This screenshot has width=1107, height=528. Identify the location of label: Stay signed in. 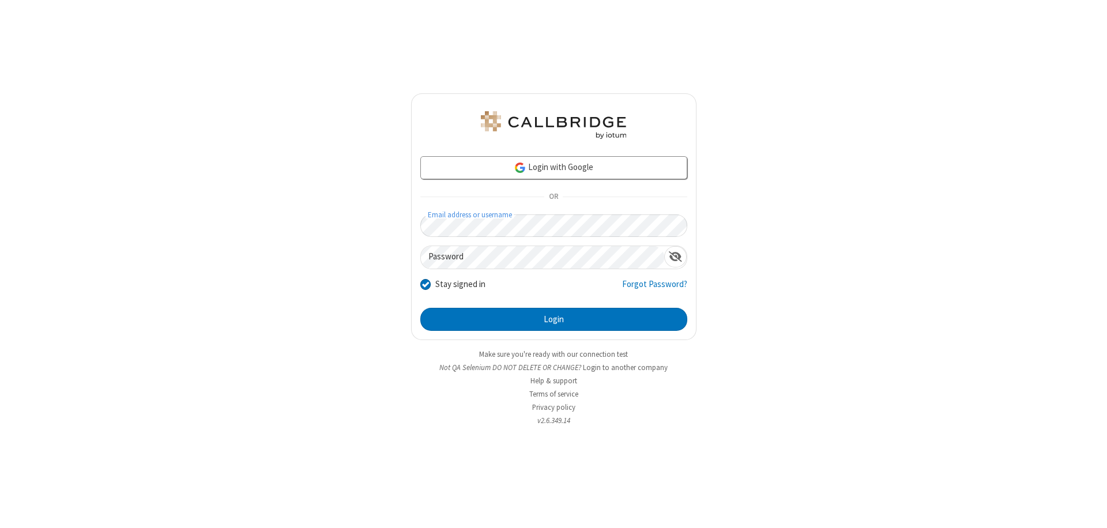
(460, 284).